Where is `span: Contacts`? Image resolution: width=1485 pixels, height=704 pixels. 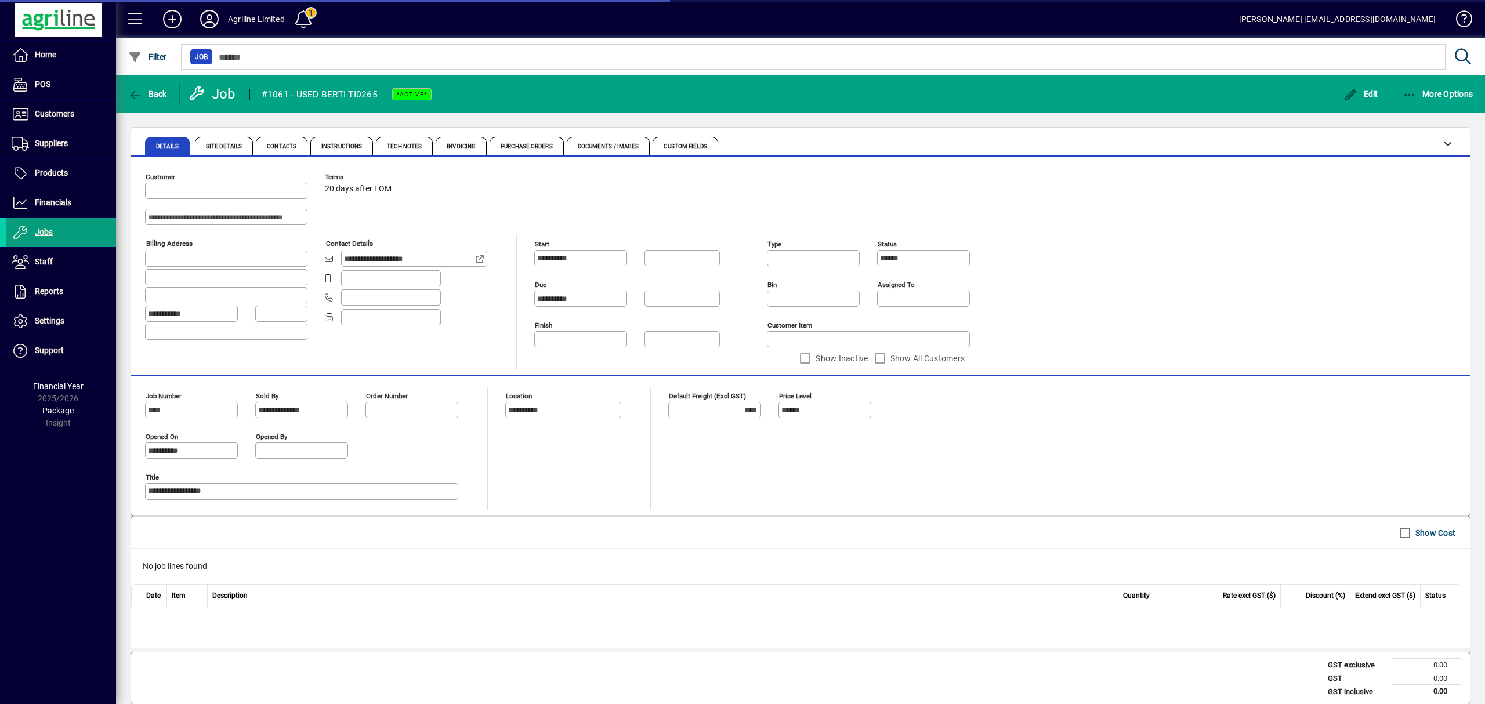 span: Contacts is located at coordinates (281, 147).